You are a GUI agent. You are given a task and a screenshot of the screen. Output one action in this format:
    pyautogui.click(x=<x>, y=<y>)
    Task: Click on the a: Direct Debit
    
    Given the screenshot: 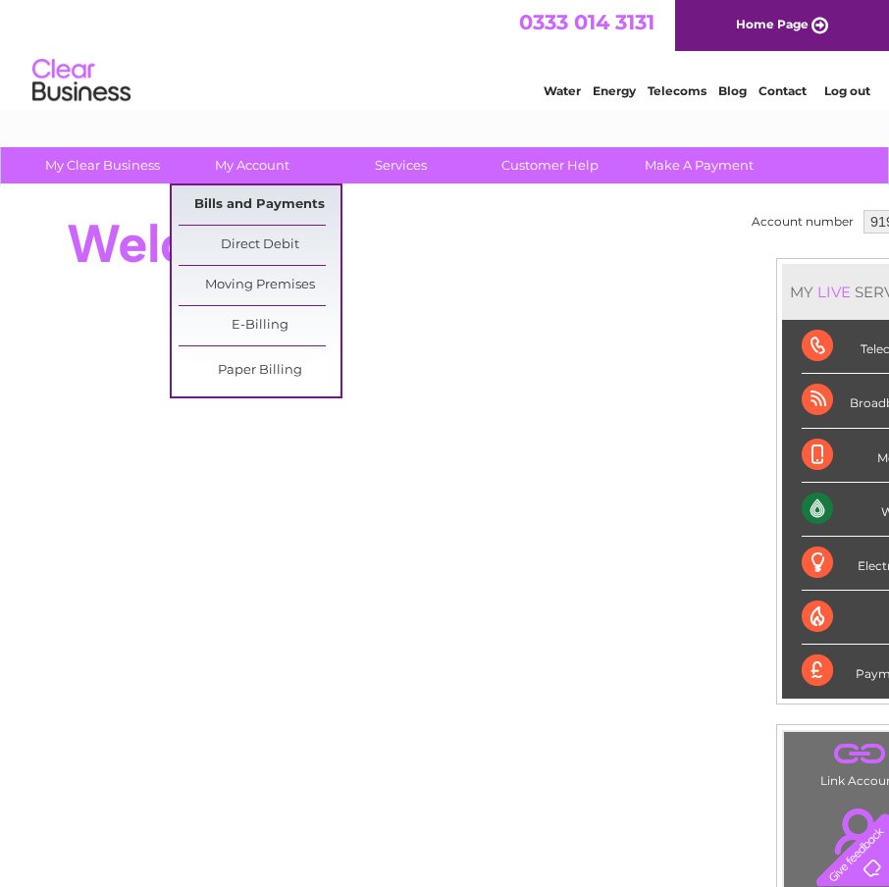 What is the action you would take?
    pyautogui.click(x=259, y=245)
    